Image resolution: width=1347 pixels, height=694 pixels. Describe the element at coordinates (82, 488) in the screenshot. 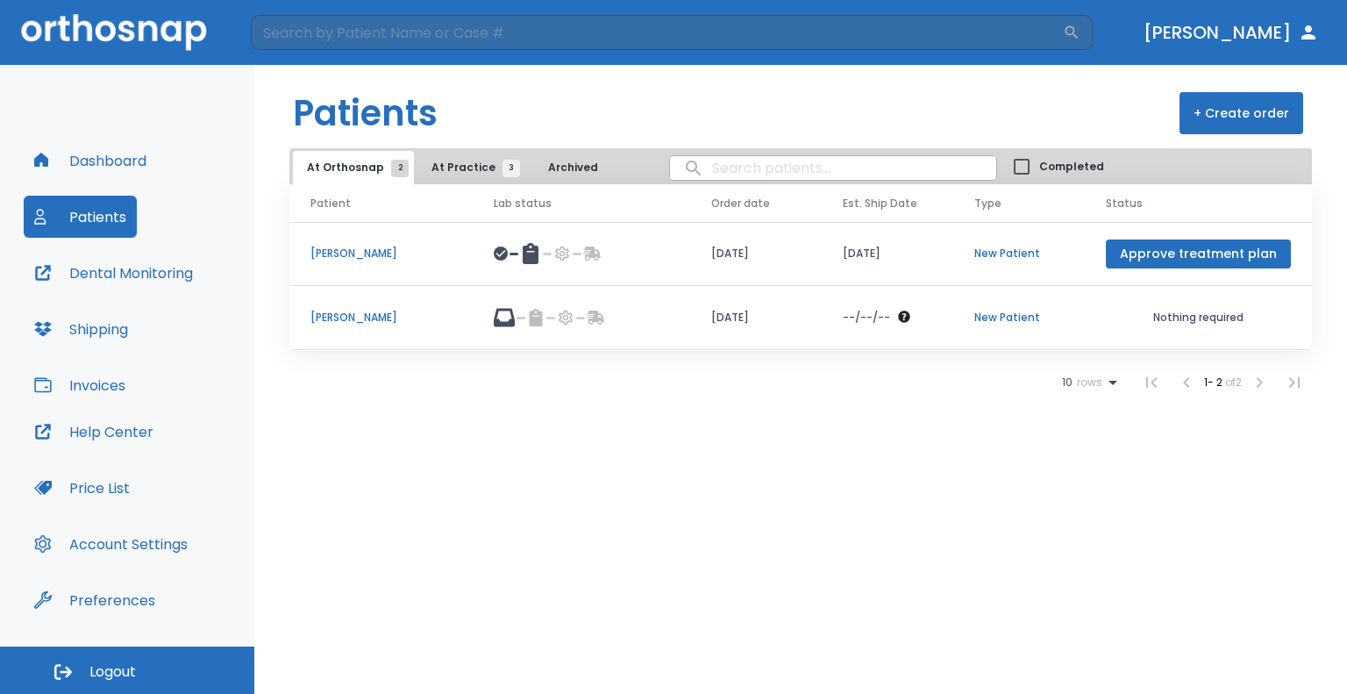

I see `button: Price List` at that location.